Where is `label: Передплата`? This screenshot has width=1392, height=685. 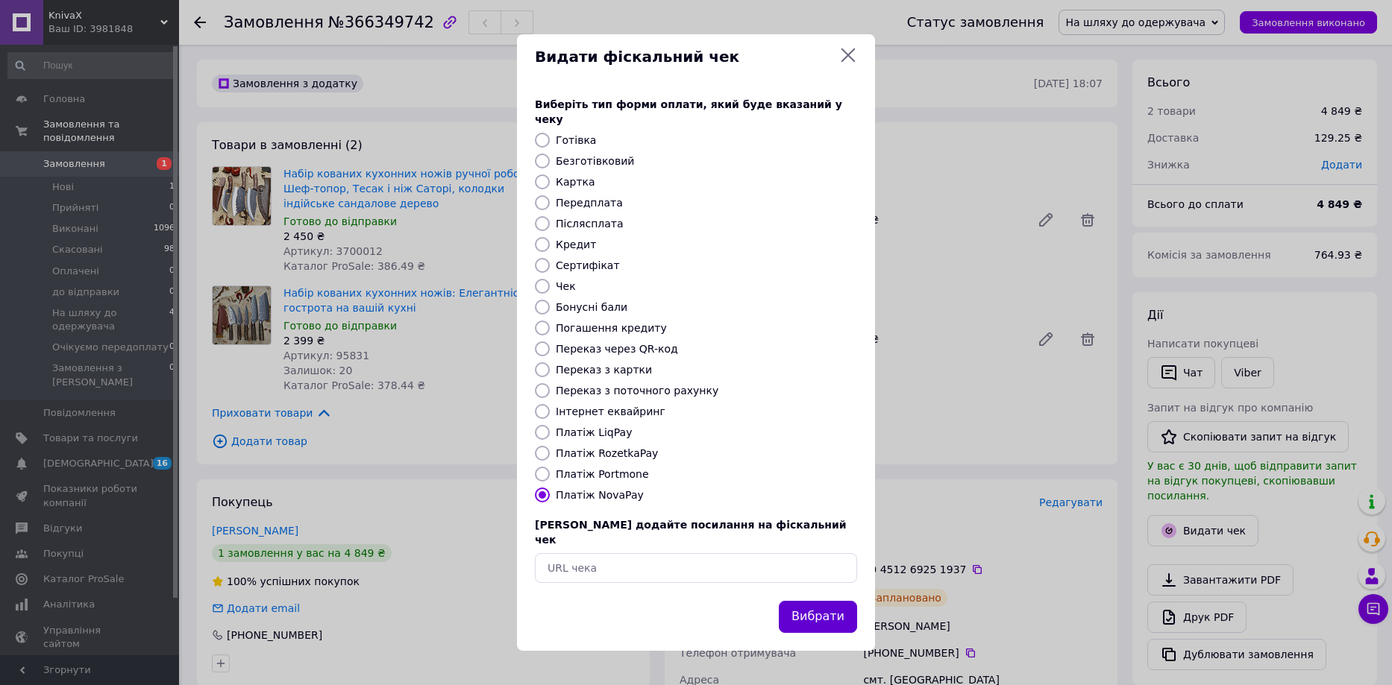
label: Передплата is located at coordinates (589, 203).